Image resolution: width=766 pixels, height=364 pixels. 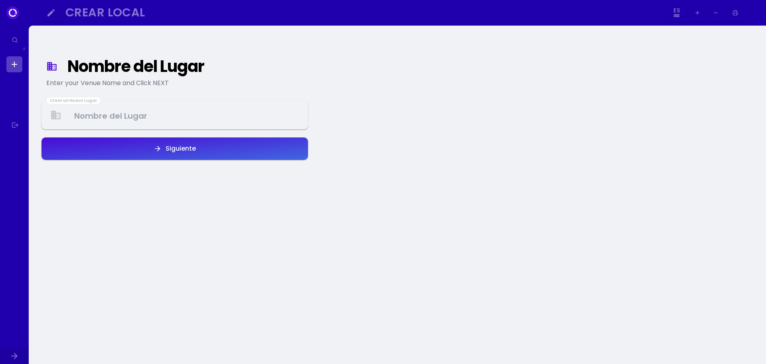 What do you see at coordinates (183, 66) in the screenshot?
I see `div: Nombre del Lugar` at bounding box center [183, 66].